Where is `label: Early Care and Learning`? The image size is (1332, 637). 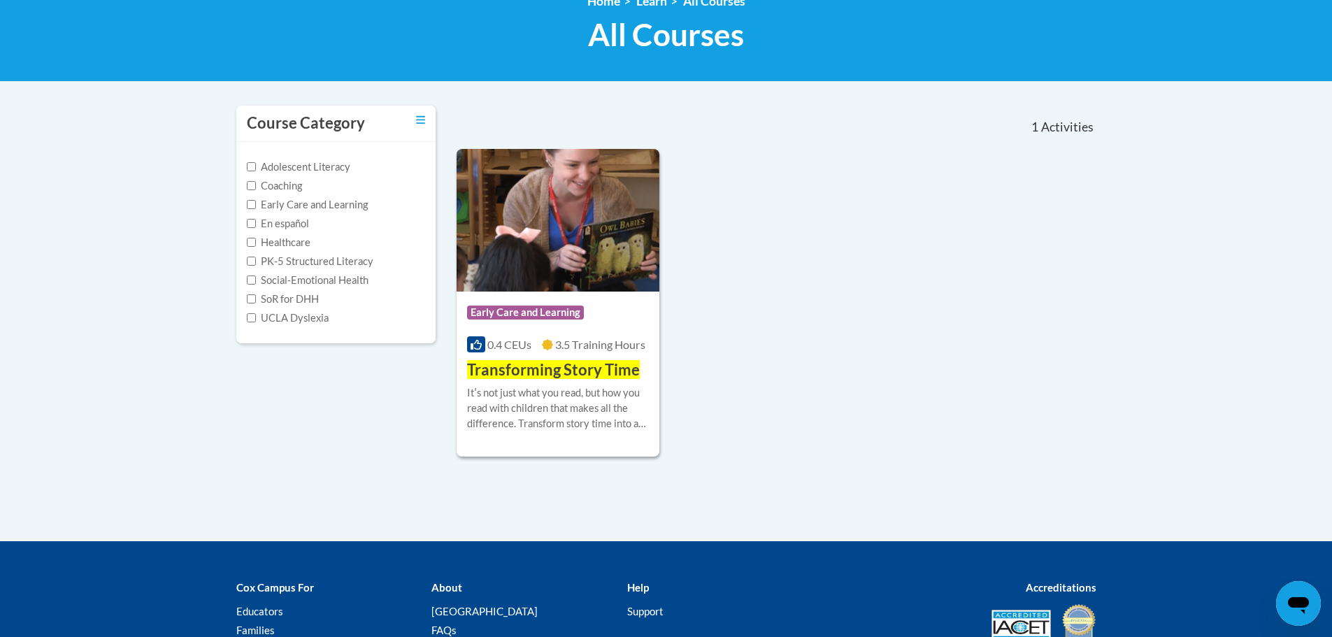 label: Early Care and Learning is located at coordinates (307, 205).